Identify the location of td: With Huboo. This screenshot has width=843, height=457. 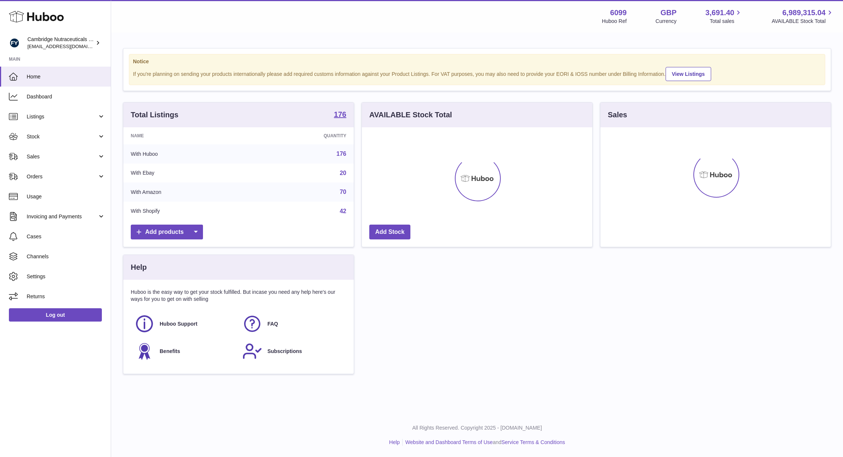
(186, 154).